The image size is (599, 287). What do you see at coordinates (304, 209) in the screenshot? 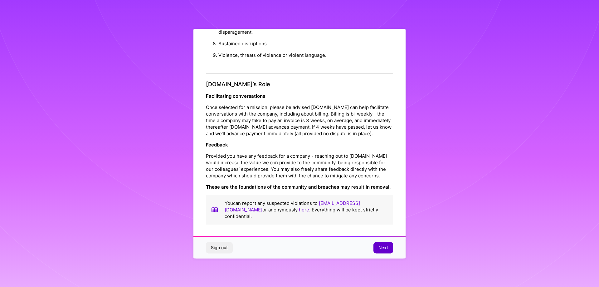
I see `a: here` at bounding box center [304, 209].